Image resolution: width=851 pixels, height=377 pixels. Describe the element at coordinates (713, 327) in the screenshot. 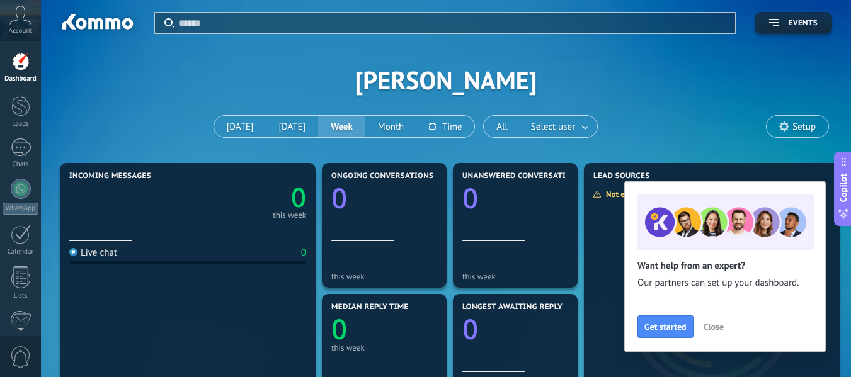

I see `span: Close` at that location.